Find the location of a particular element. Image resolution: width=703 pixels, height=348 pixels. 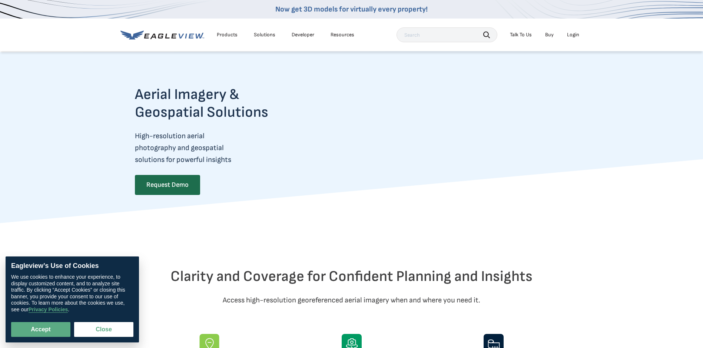

p: Access high-resolution georeferenced aerial imagery when and where you need it. is located at coordinates (352, 300).